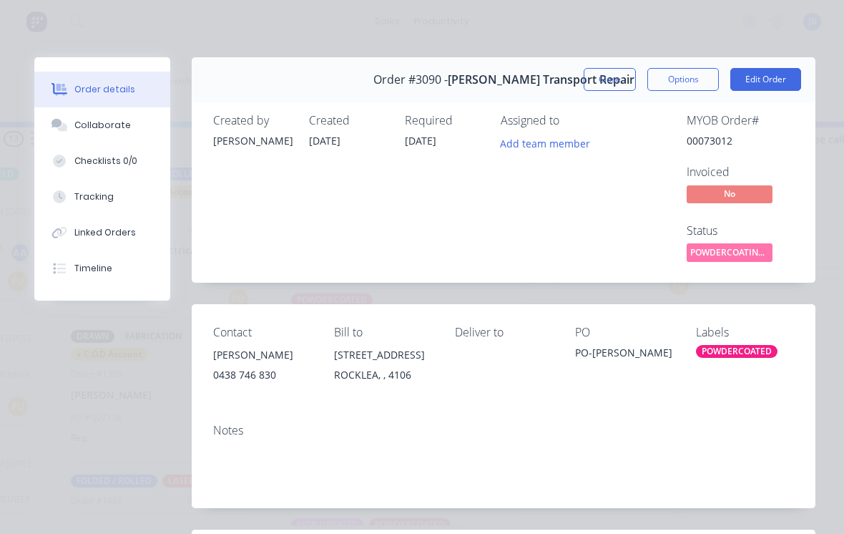 This screenshot has width=844, height=534. I want to click on div: MYOB Order #, so click(741, 120).